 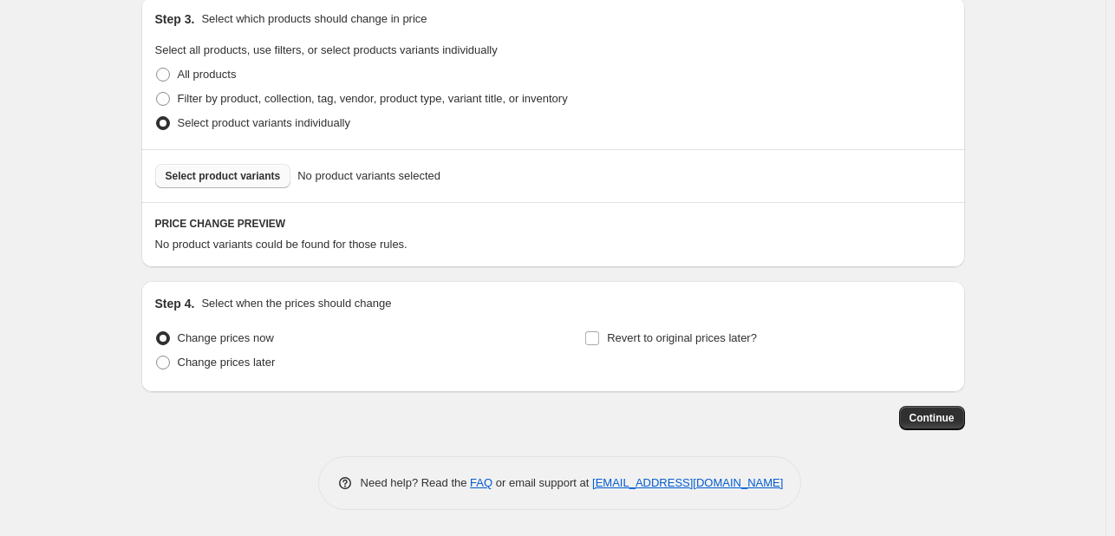 What do you see at coordinates (314, 19) in the screenshot?
I see `p: Select which products should change in price` at bounding box center [314, 19].